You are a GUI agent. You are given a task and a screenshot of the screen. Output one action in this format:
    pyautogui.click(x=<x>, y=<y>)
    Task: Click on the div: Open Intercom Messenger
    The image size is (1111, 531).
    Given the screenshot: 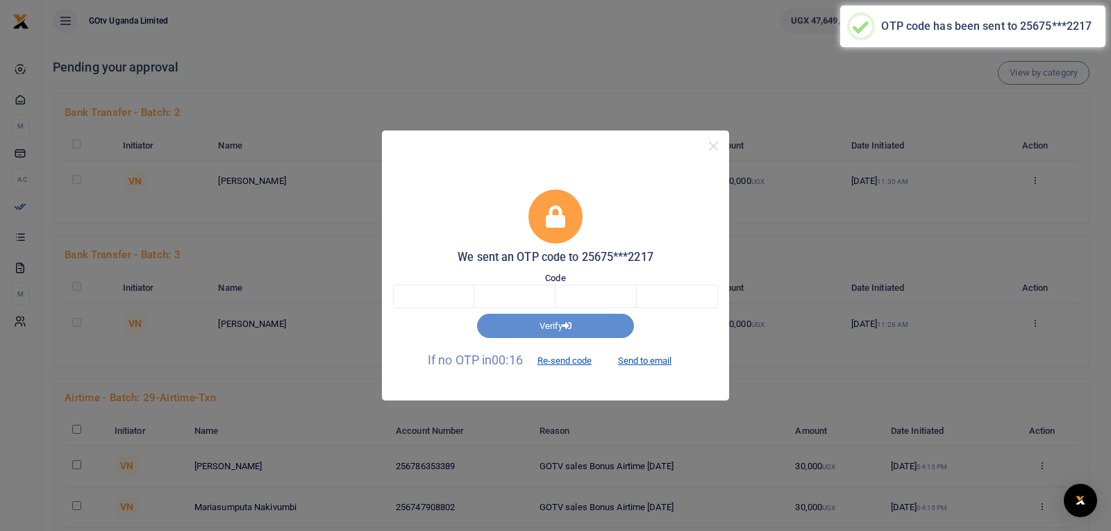 What is the action you would take?
    pyautogui.click(x=1081, y=501)
    